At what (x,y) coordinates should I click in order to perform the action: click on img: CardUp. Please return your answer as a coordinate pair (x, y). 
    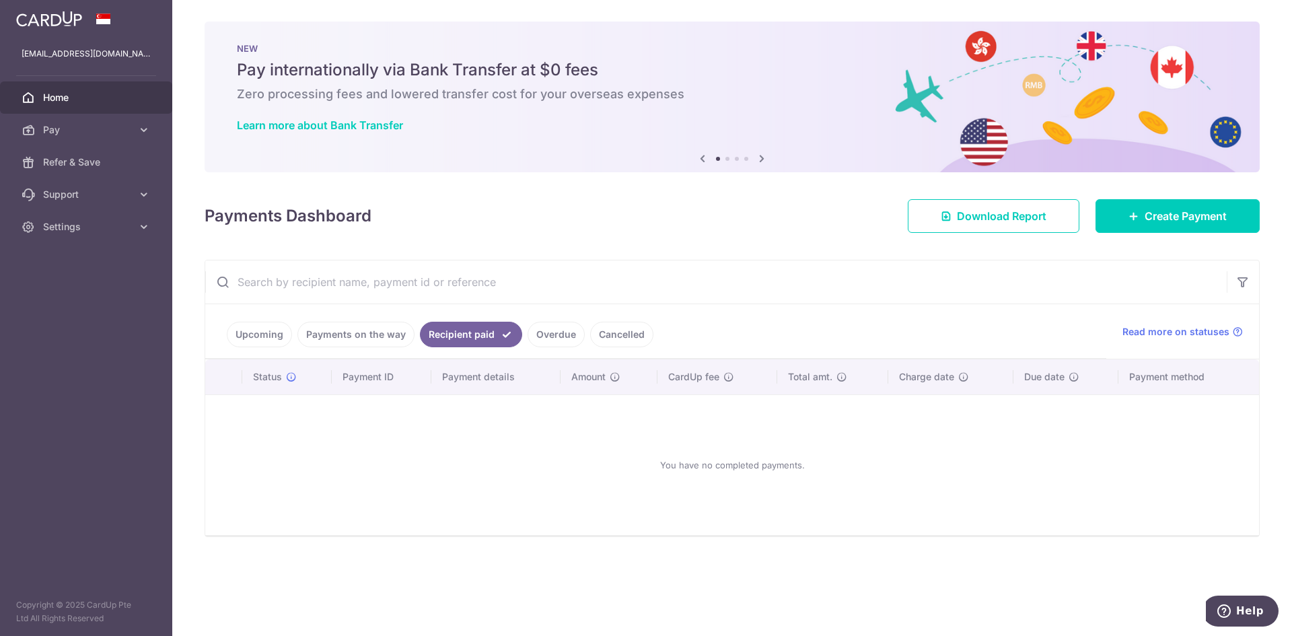
    Looking at the image, I should click on (49, 19).